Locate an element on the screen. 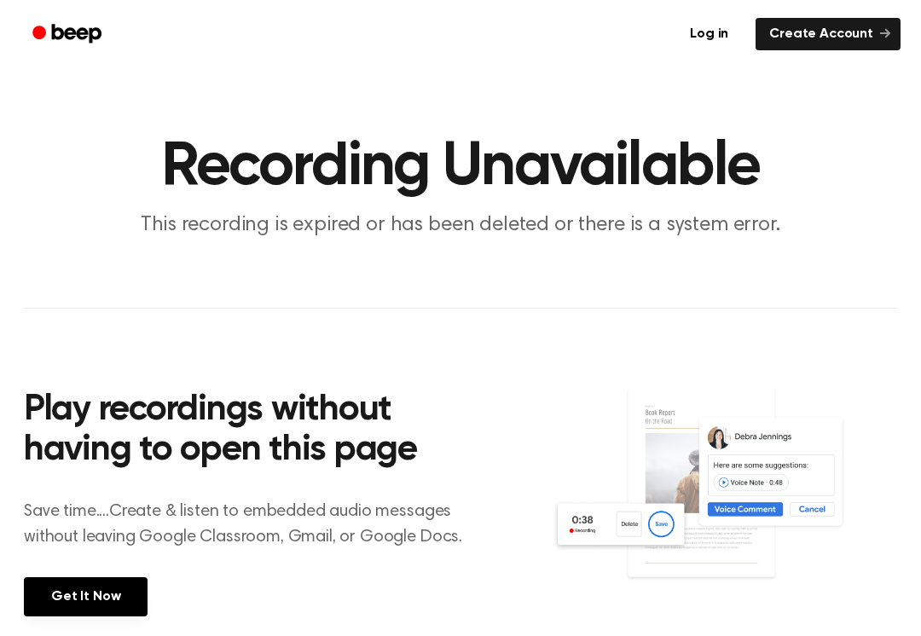  a: Create Account is located at coordinates (828, 34).